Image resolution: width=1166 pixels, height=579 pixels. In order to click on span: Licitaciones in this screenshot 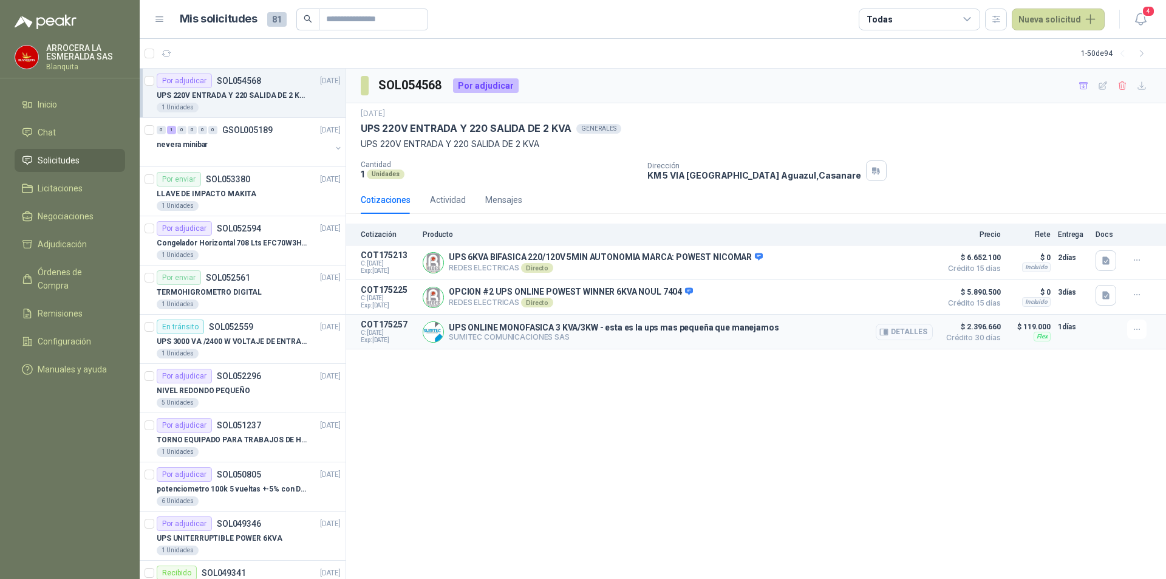, I will do `click(60, 188)`.